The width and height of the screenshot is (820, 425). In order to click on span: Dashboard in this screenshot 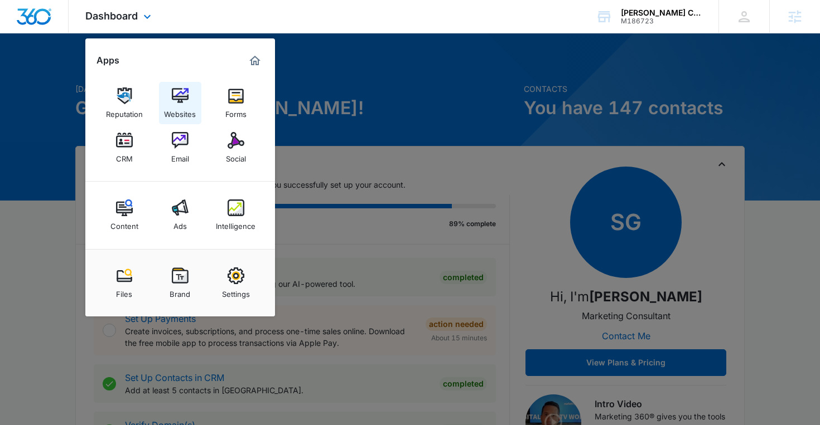, I will do `click(112, 16)`.